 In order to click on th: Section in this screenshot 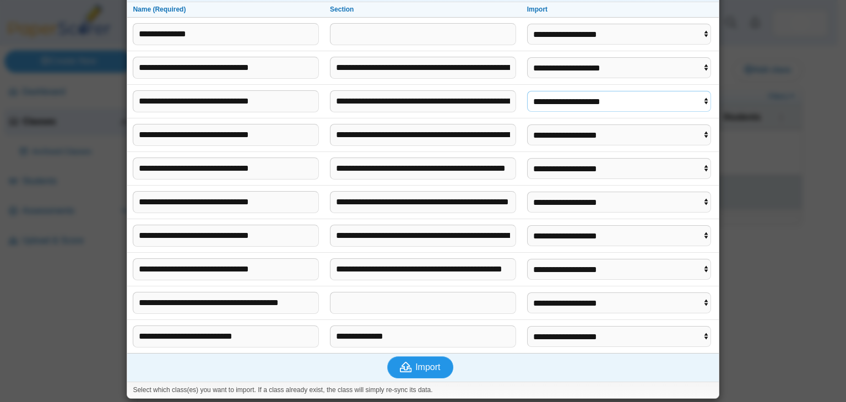, I will do `click(423, 10)`.